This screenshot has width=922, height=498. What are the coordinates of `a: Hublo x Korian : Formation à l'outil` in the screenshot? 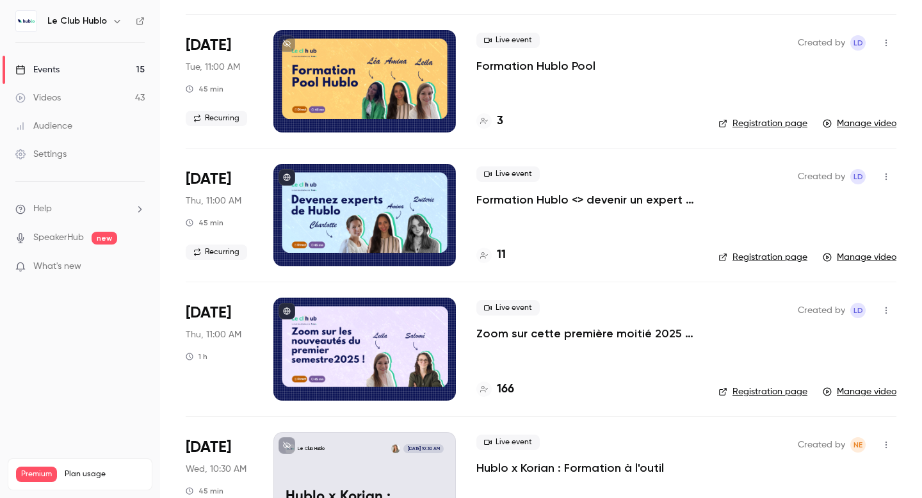 It's located at (570, 468).